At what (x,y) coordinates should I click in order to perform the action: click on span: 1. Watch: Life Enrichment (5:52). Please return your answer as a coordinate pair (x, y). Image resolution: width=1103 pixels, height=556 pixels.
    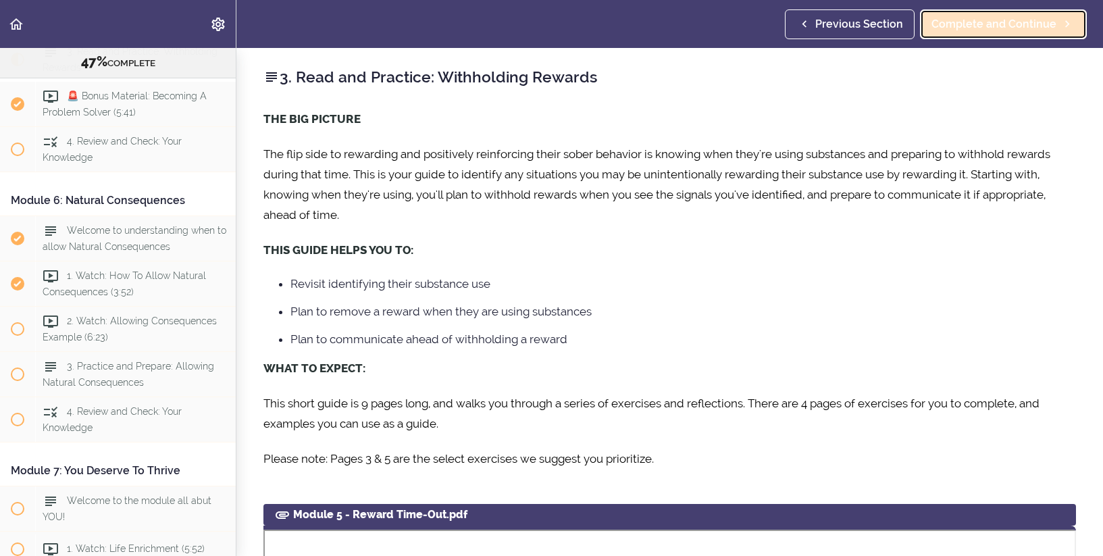
    Looking at the image, I should click on (136, 548).